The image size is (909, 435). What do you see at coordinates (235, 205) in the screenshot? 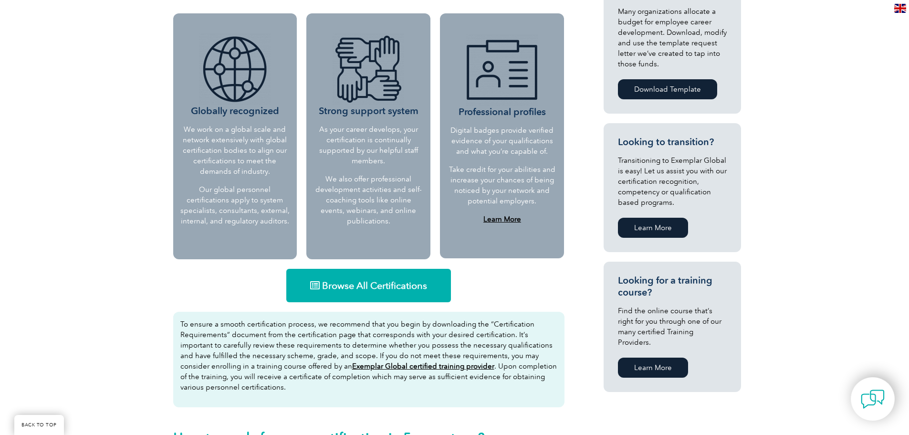
I see `p: Our global personnel certifications apply to system specialists, consultants, external, internal,...` at bounding box center [235, 205].